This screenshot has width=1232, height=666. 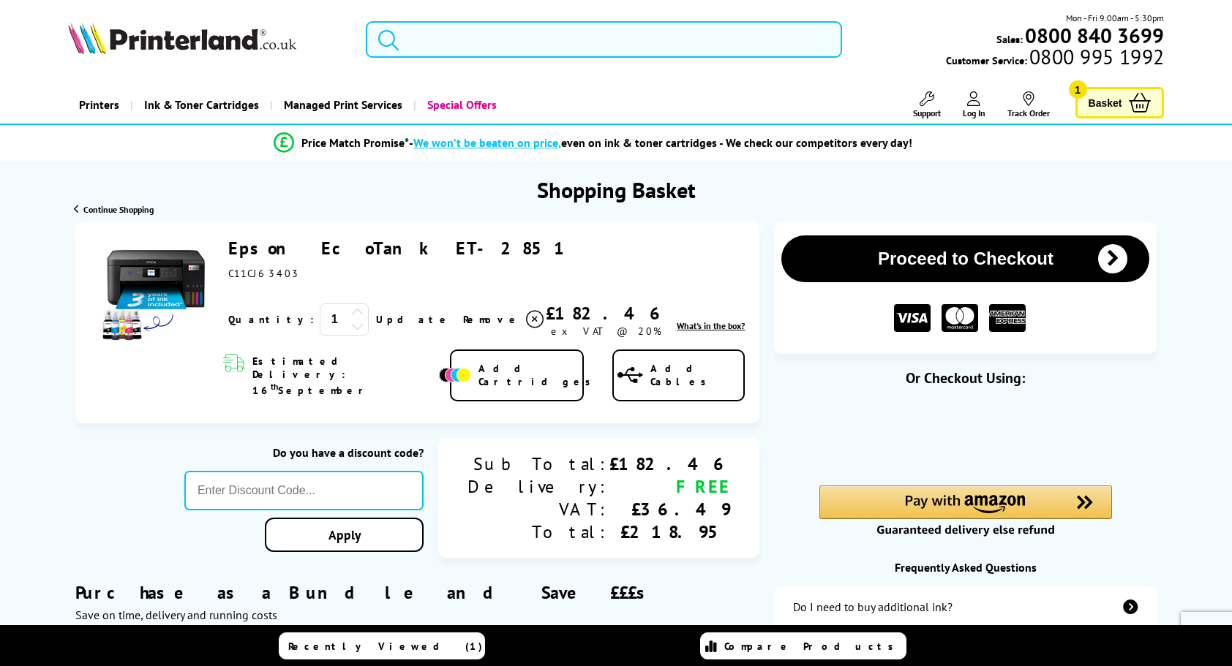 What do you see at coordinates (208, 40) in the screenshot?
I see `a: Printerland Logo` at bounding box center [208, 40].